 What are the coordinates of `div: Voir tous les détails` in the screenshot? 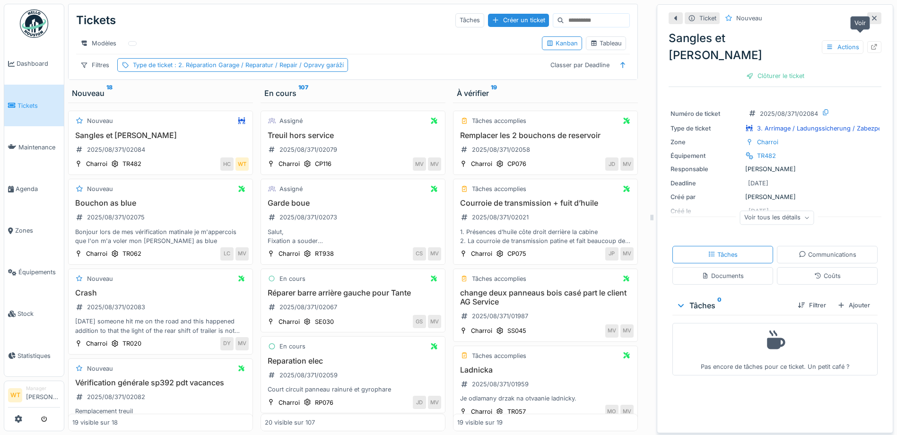 It's located at (777, 218).